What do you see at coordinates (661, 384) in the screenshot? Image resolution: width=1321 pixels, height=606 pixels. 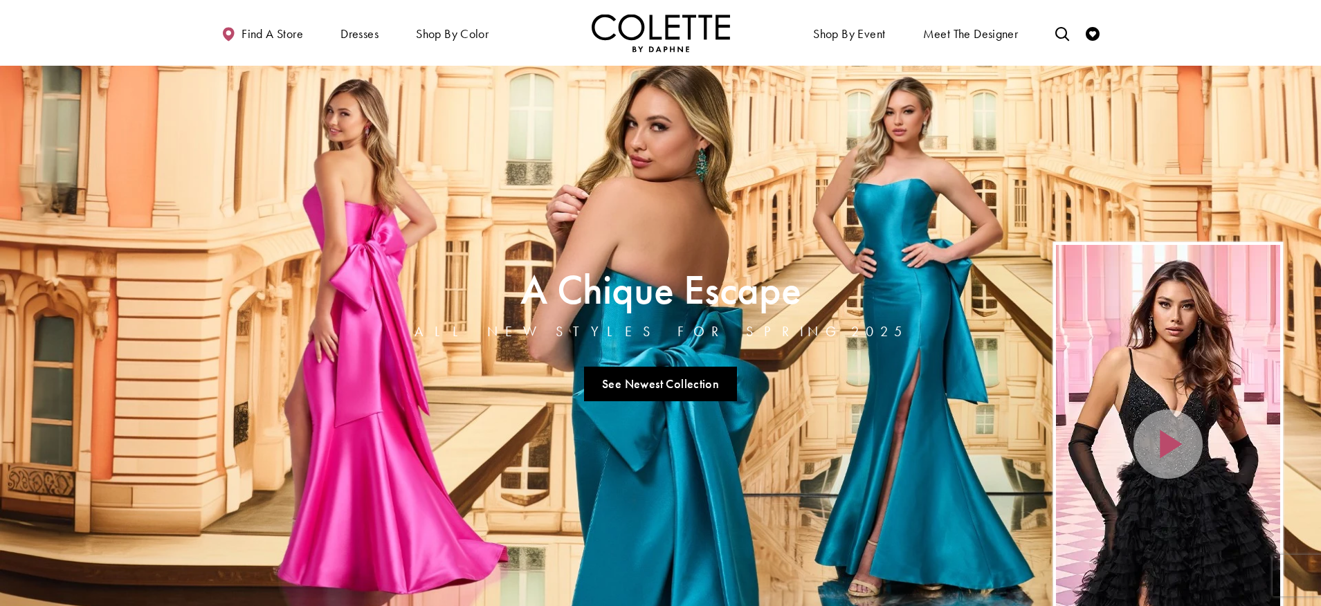 I see `ul: Slider Links` at bounding box center [661, 384].